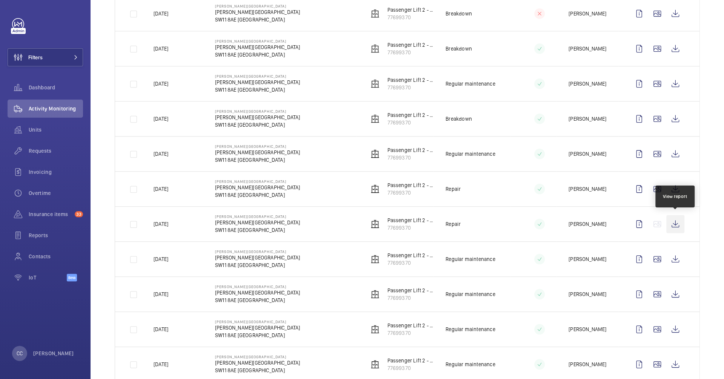  What do you see at coordinates (45, 57) in the screenshot?
I see `button: Filters` at bounding box center [45, 57].